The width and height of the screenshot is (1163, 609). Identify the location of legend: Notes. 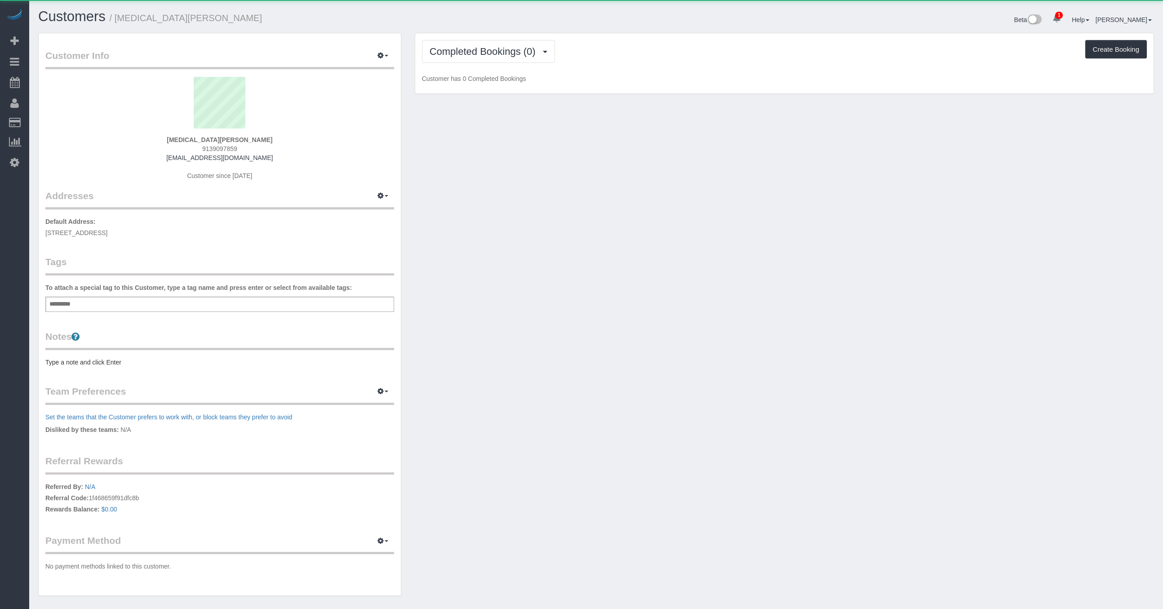
(220, 340).